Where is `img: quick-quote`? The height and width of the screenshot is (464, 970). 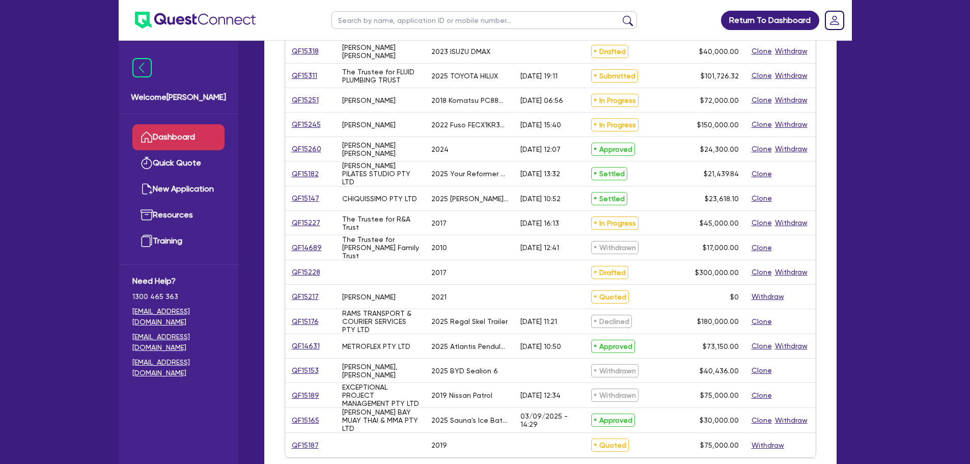
img: quick-quote is located at coordinates (147, 163).